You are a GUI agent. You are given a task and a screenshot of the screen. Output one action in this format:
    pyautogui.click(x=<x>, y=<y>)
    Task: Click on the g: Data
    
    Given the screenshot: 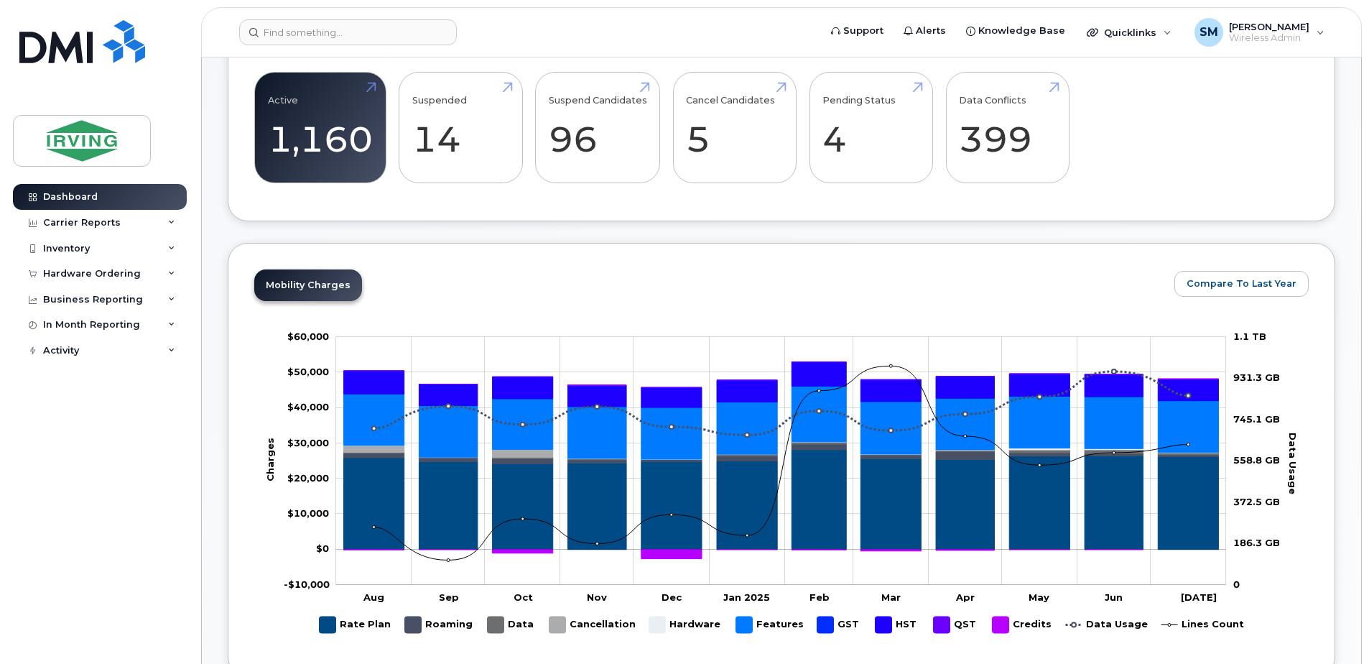 What is the action you would take?
    pyautogui.click(x=512, y=624)
    